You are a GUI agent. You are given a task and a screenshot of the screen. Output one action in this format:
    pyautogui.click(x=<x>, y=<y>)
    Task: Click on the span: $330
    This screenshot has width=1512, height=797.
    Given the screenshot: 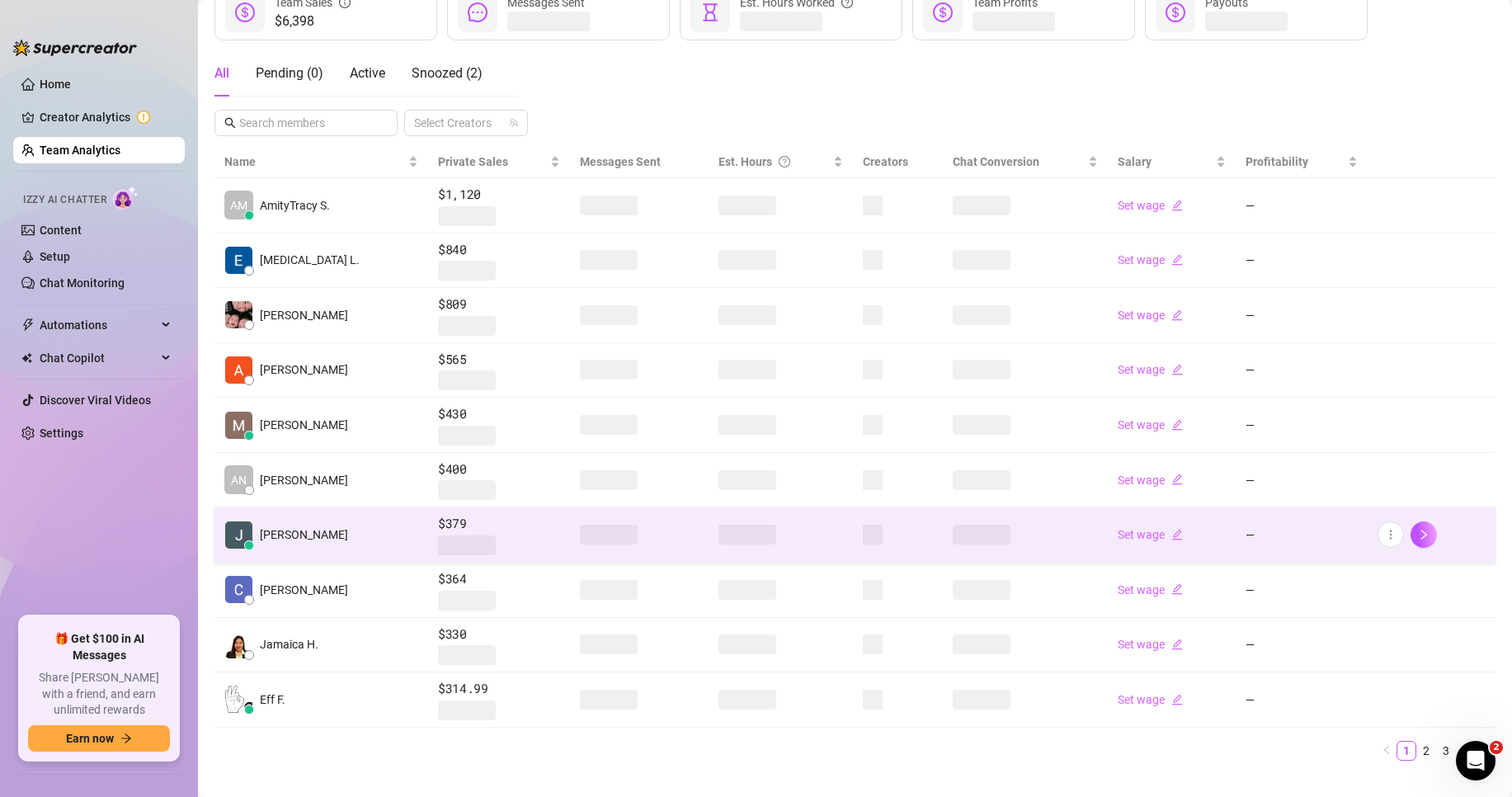 What is the action you would take?
    pyautogui.click(x=499, y=634)
    